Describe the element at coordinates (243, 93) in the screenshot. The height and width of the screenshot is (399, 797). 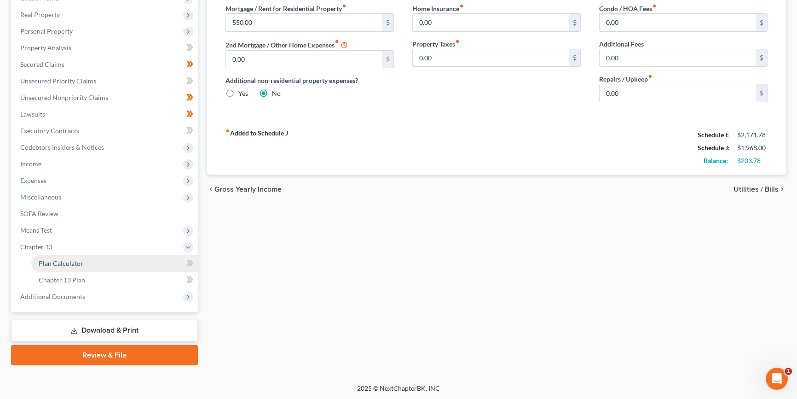
I see `label: Yes` at that location.